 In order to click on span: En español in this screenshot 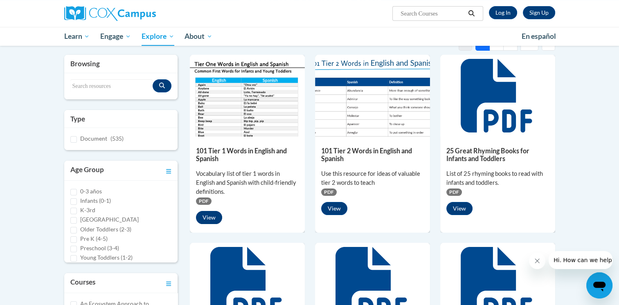, I will do `click(538, 36)`.